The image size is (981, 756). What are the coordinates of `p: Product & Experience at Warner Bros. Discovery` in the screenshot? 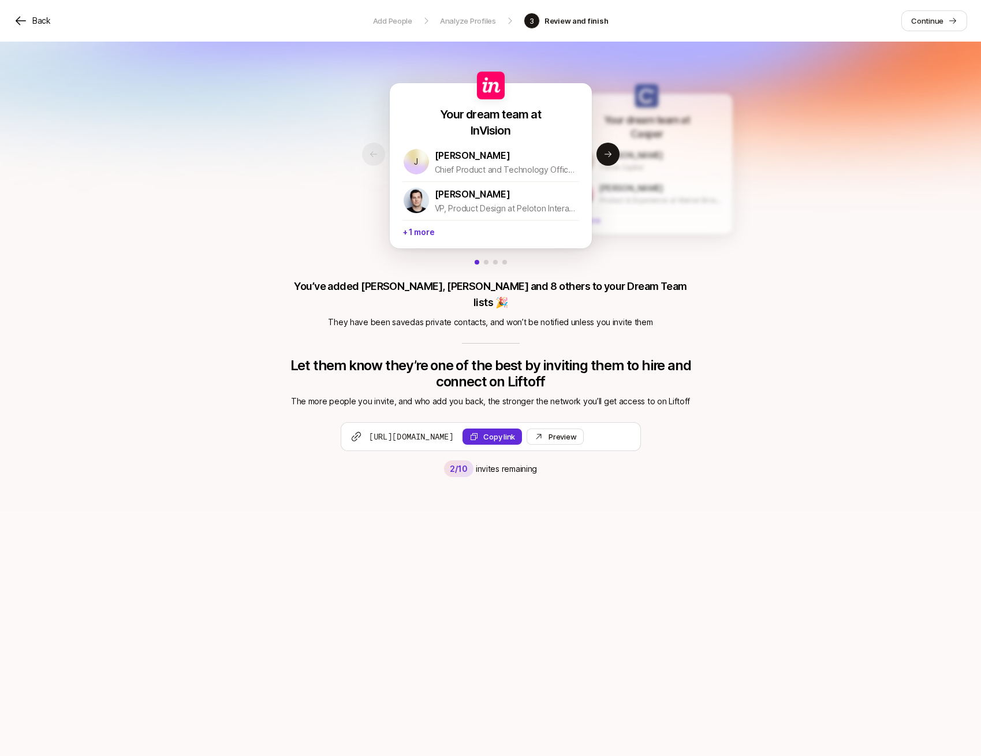 It's located at (660, 200).